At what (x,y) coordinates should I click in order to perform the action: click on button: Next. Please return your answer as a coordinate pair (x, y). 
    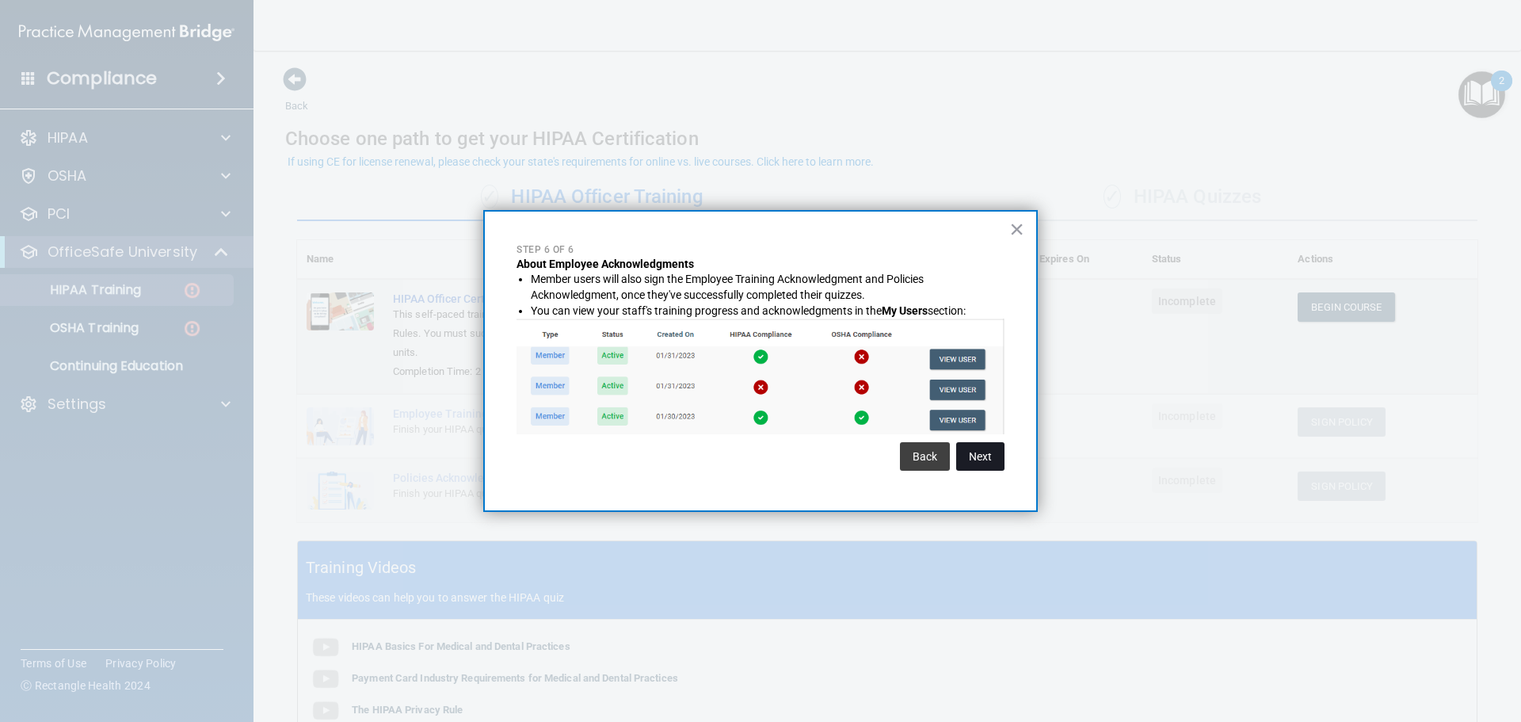
    Looking at the image, I should click on (980, 456).